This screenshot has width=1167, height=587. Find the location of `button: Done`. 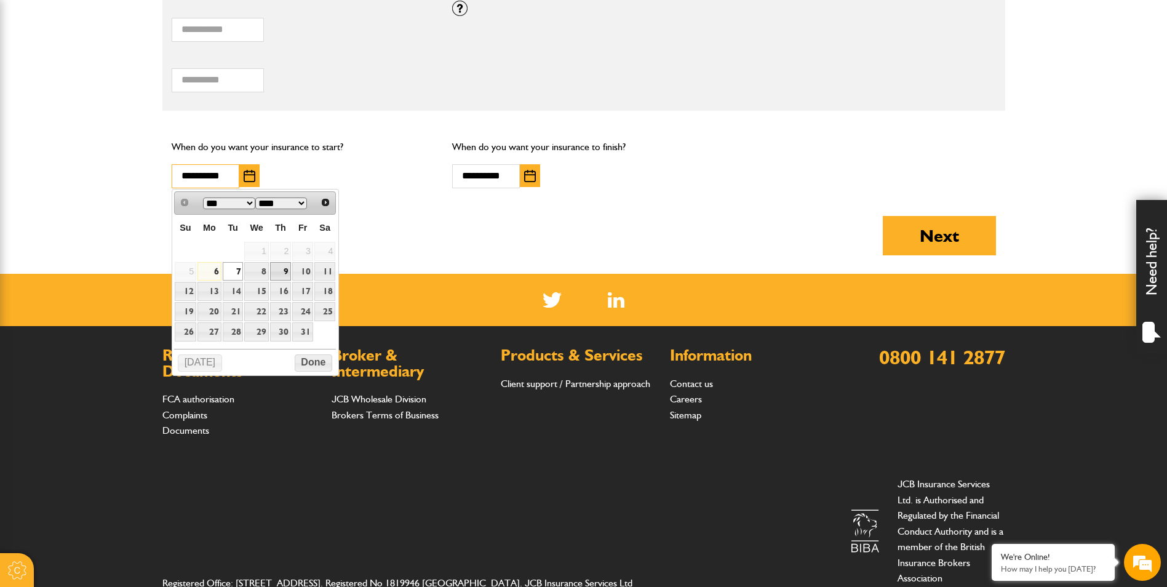

button: Done is located at coordinates (313, 363).